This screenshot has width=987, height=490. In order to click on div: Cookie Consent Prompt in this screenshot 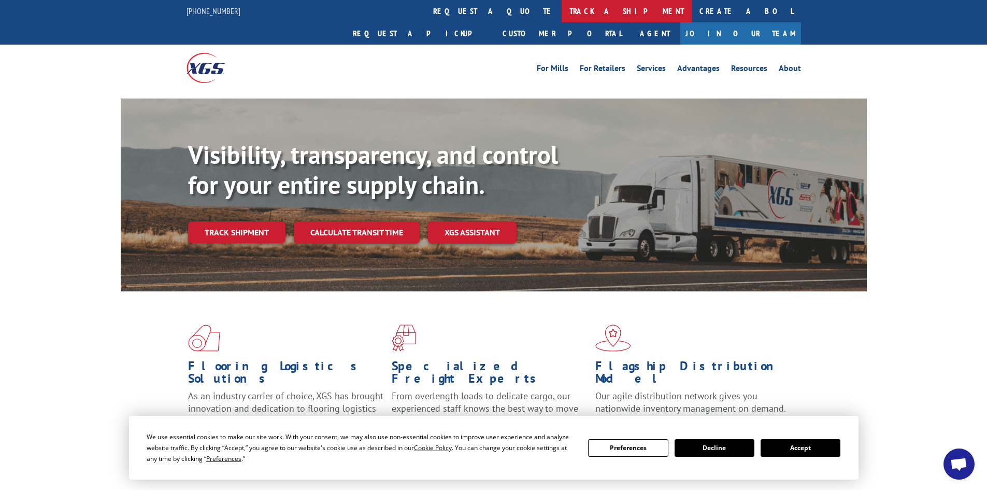, I will do `click(494, 447)`.